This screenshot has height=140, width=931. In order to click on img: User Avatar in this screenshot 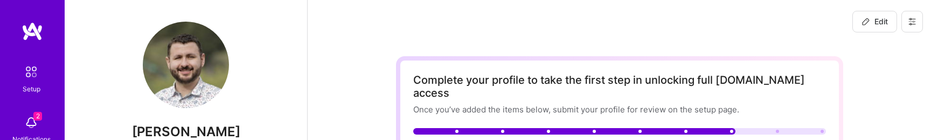, I will do `click(186, 65)`.